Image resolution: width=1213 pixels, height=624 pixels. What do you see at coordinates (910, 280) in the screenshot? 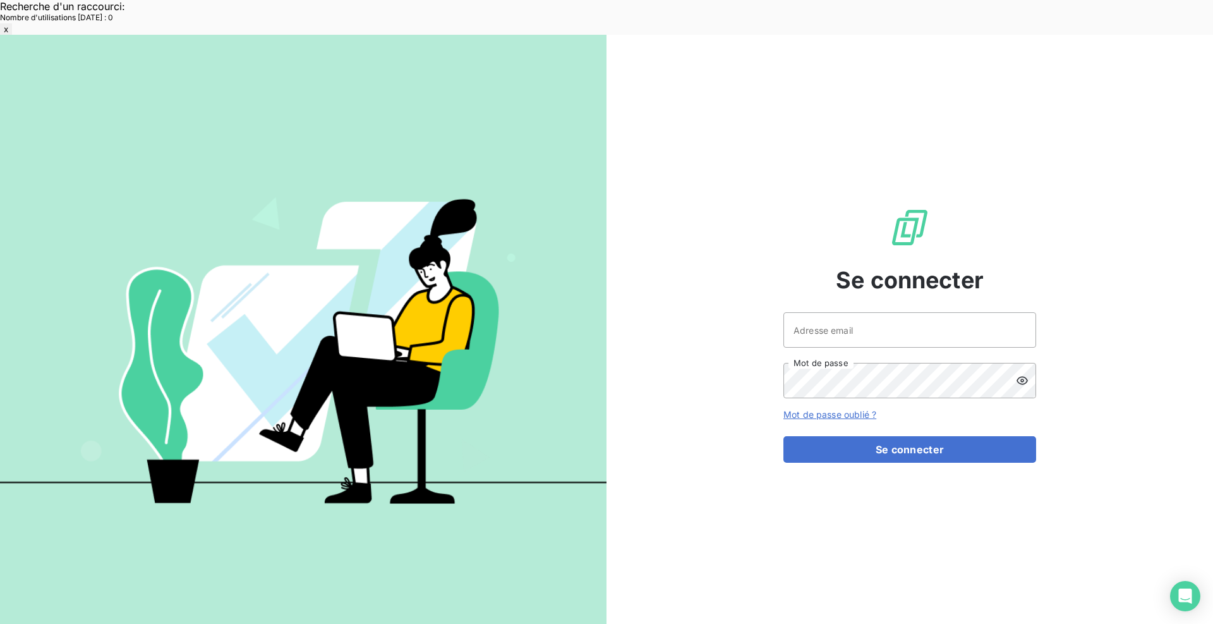
I see `span: Se connecter` at bounding box center [910, 280].